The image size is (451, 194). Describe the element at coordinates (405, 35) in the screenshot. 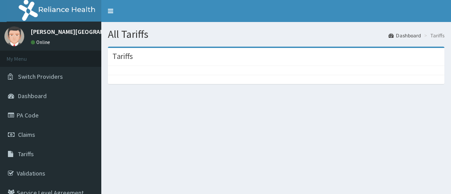

I see `a: Dashboard` at that location.